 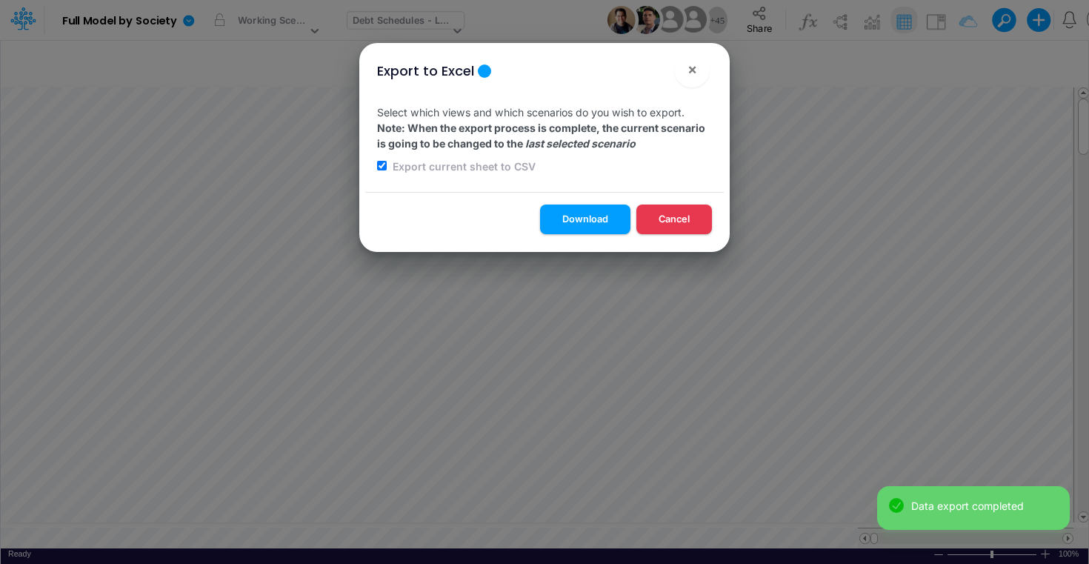 I want to click on div: Export to Excel, so click(x=425, y=70).